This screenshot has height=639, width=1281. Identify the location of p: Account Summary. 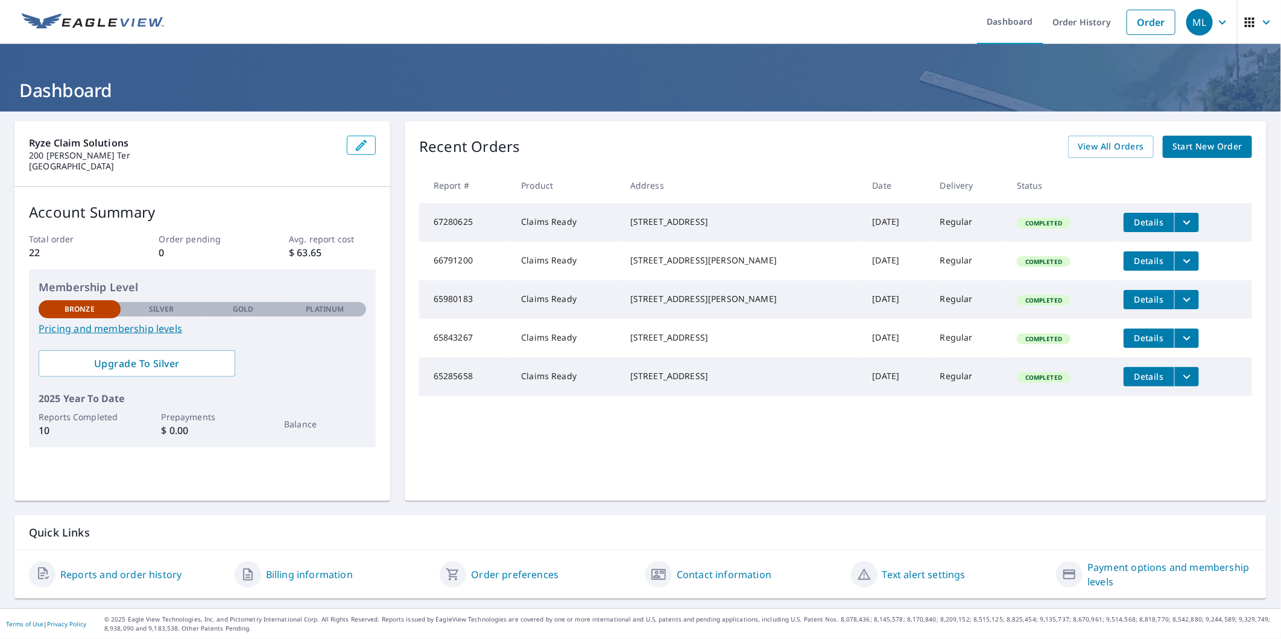
(202, 212).